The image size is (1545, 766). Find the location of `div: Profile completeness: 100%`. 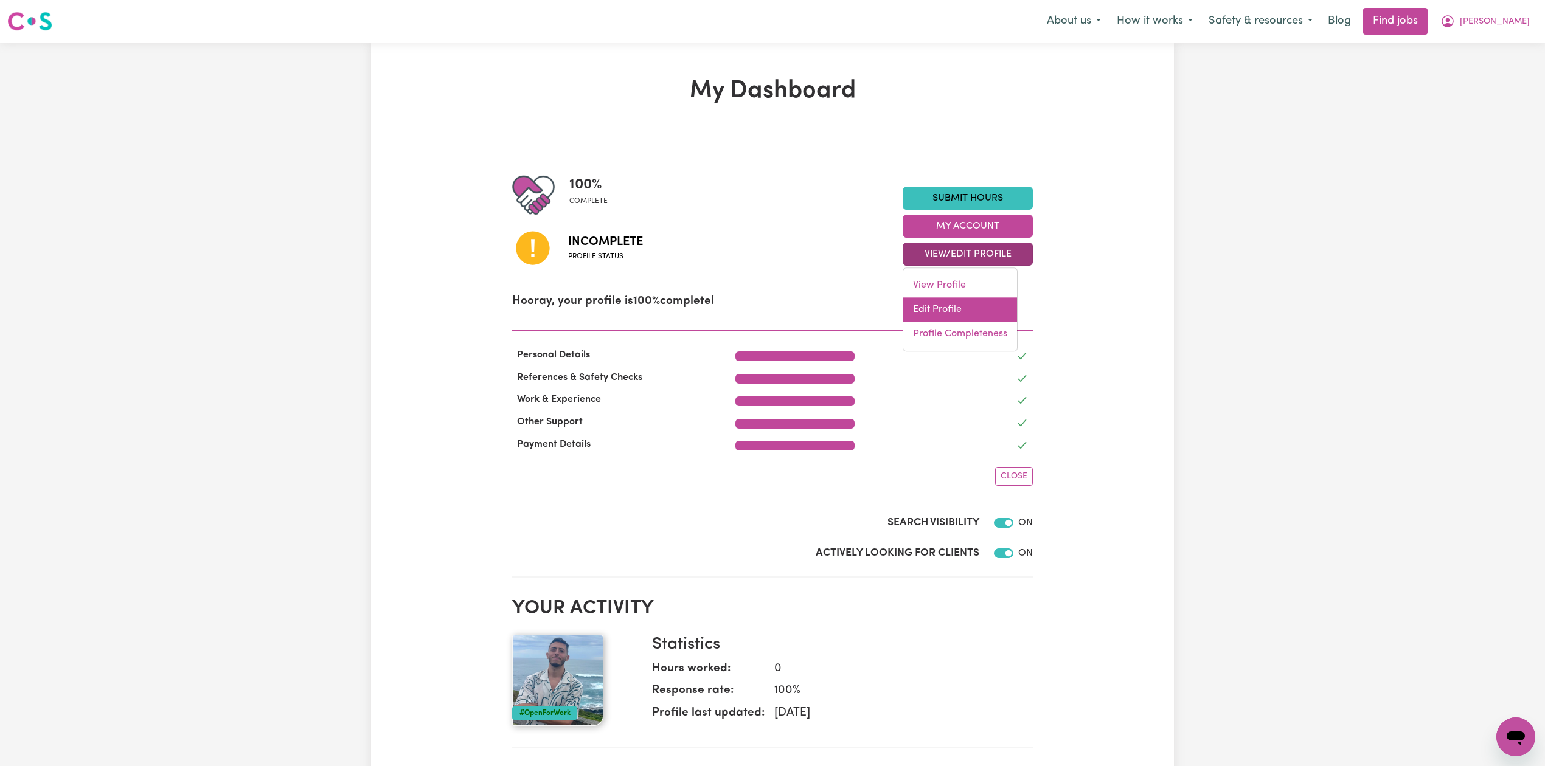

div: Profile completeness: 100% is located at coordinates (593, 195).